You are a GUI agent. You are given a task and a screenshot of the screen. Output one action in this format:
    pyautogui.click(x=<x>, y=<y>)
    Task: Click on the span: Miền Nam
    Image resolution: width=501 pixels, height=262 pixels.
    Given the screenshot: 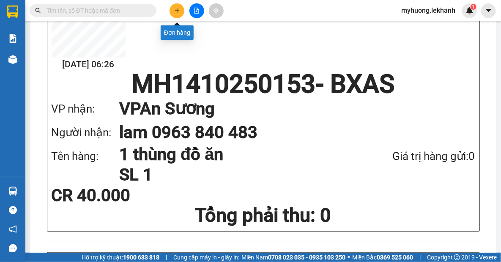 What is the action you would take?
    pyautogui.click(x=293, y=257)
    